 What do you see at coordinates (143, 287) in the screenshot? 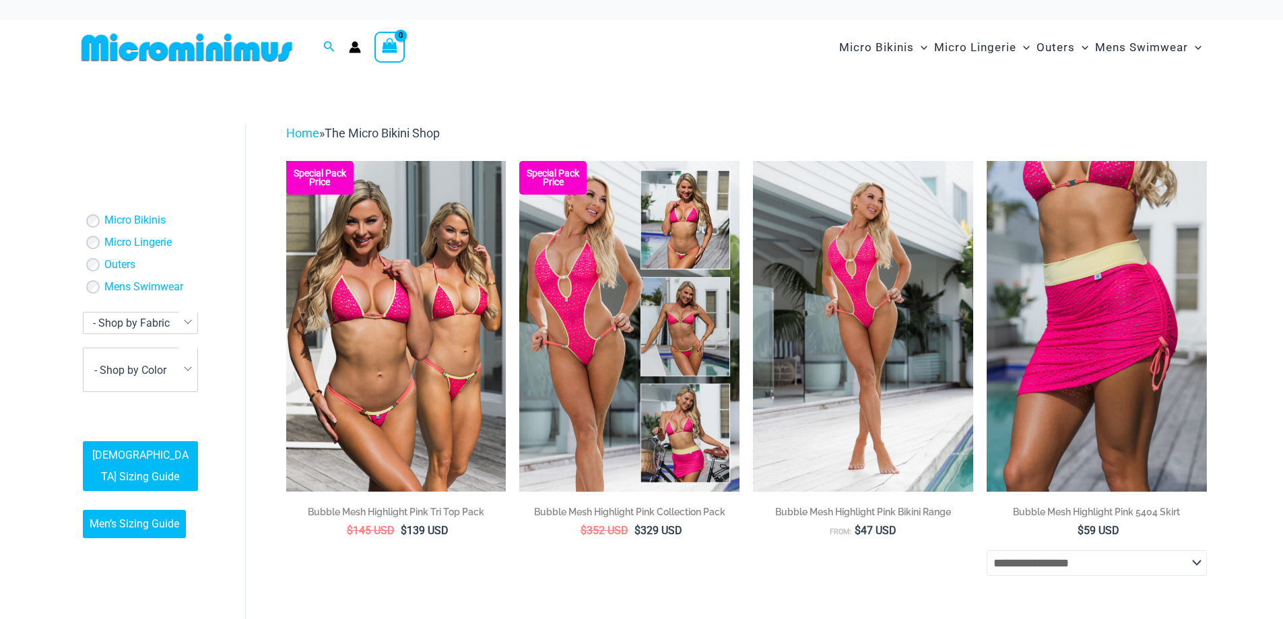
I see `a: Mens Swimwear` at bounding box center [143, 287].